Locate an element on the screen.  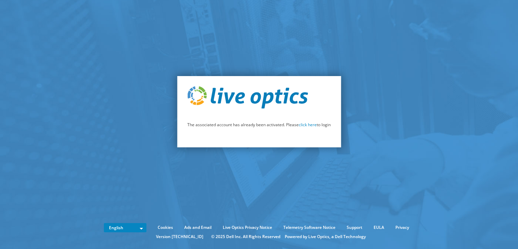
p: The associated account has already been activated. Please to login is located at coordinates (259, 125).